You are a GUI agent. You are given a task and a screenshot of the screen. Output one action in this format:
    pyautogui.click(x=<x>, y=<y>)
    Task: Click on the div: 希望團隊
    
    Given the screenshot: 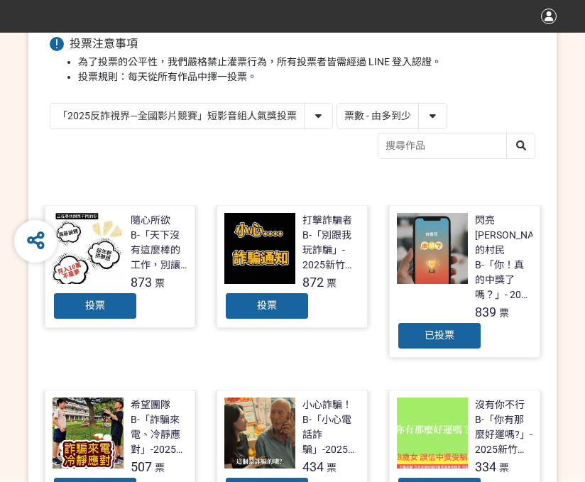 What is the action you would take?
    pyautogui.click(x=151, y=405)
    